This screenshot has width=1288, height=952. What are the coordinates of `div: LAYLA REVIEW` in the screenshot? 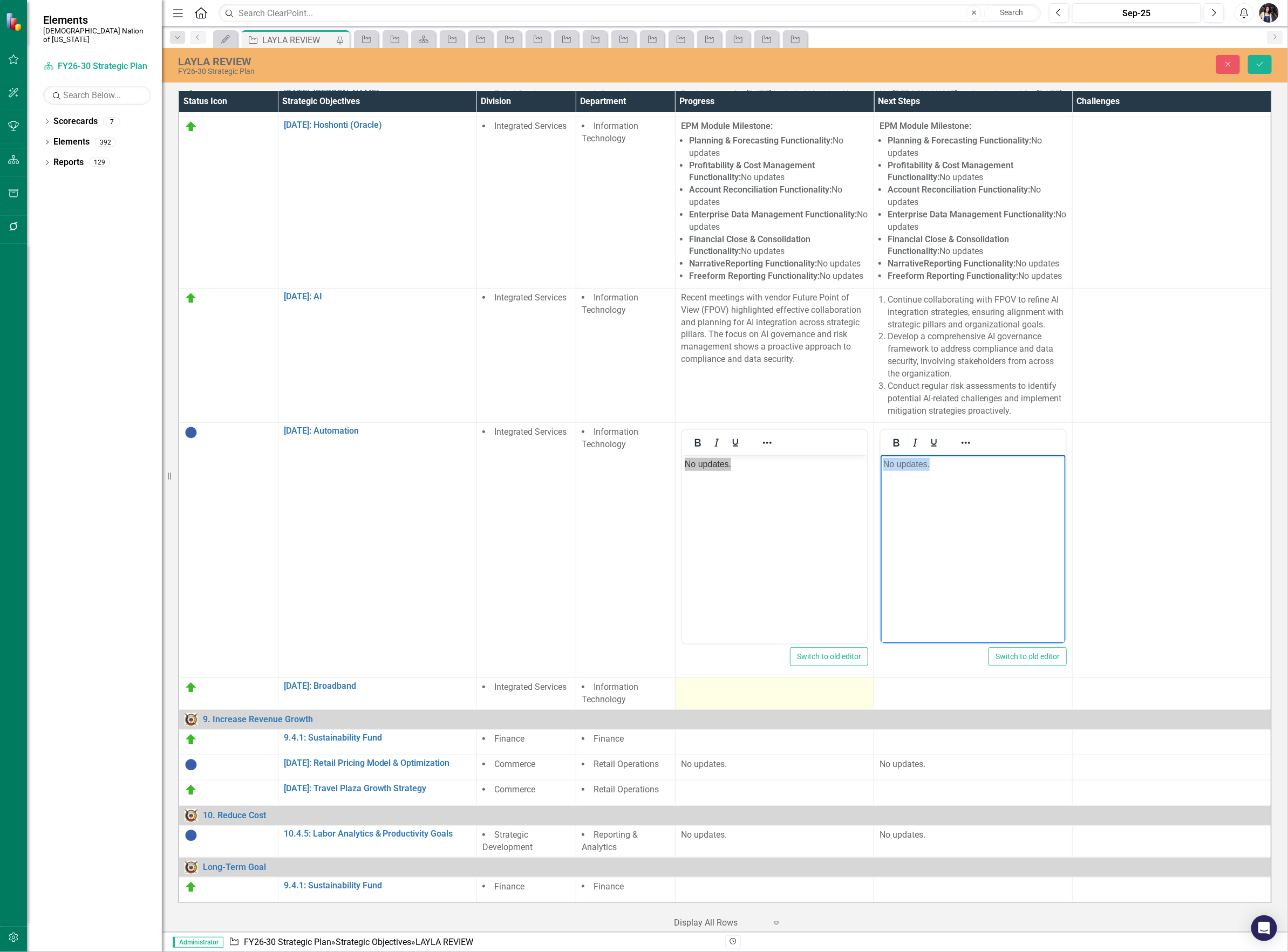 It's located at (444, 941).